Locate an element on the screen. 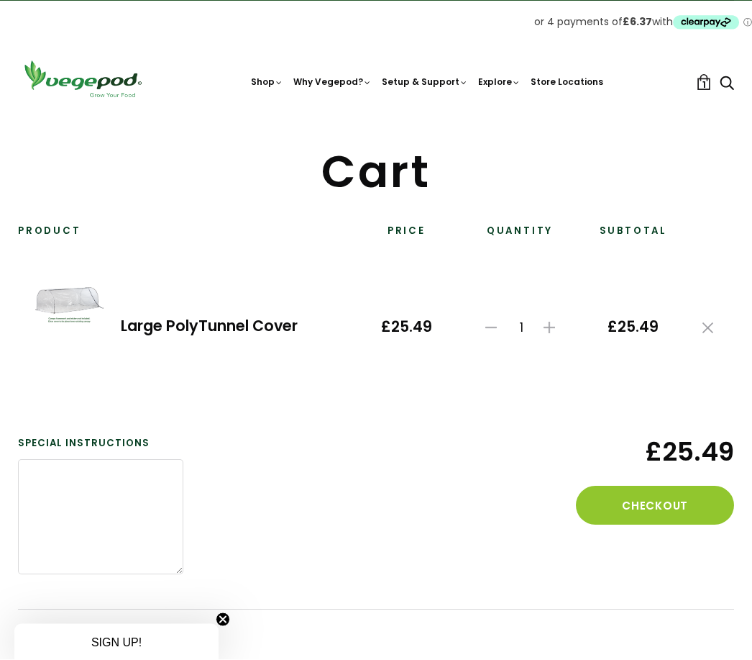 Image resolution: width=752 pixels, height=660 pixels. a: Shop is located at coordinates (267, 82).